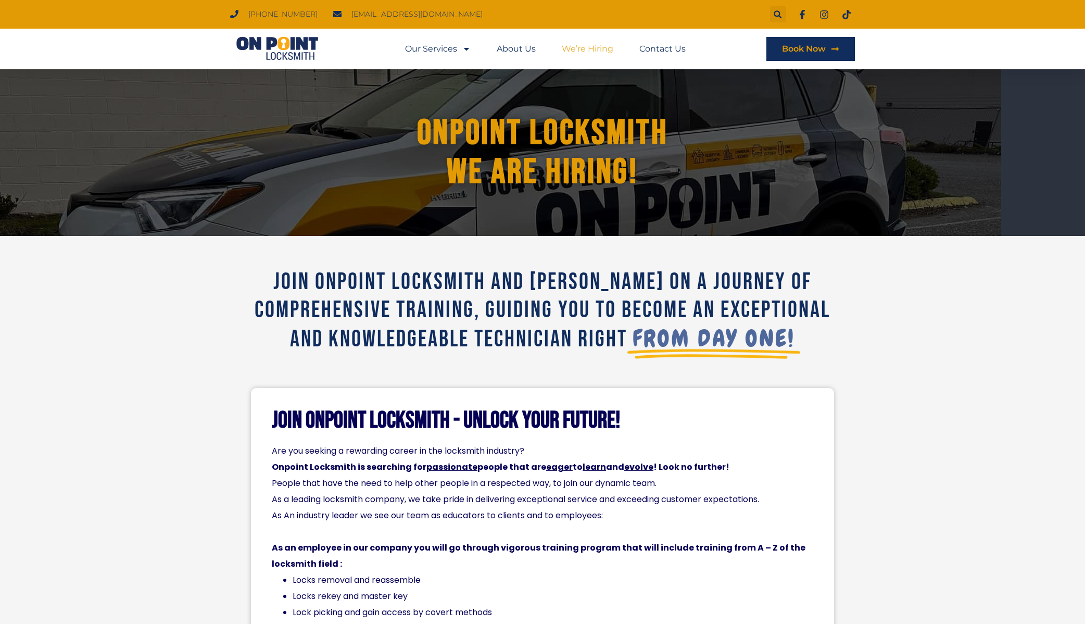 The image size is (1085, 624). Describe the element at coordinates (438, 49) in the screenshot. I see `a: Our Services` at that location.